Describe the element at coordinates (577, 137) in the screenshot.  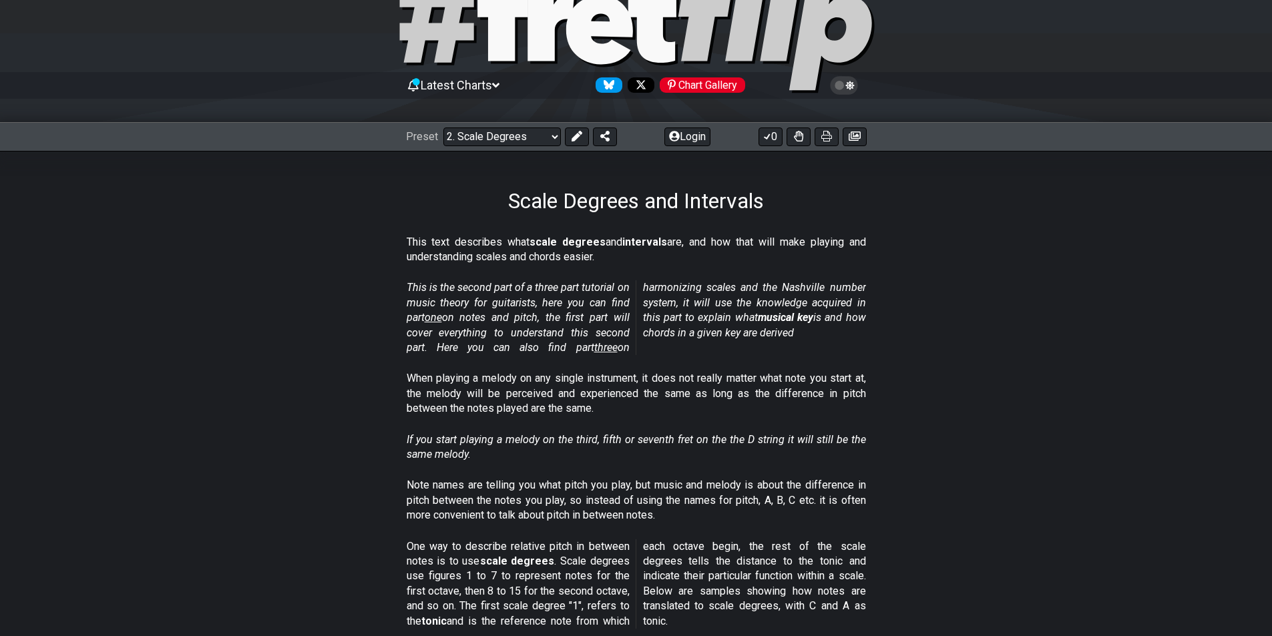
I see `button: Edit Preset` at that location.